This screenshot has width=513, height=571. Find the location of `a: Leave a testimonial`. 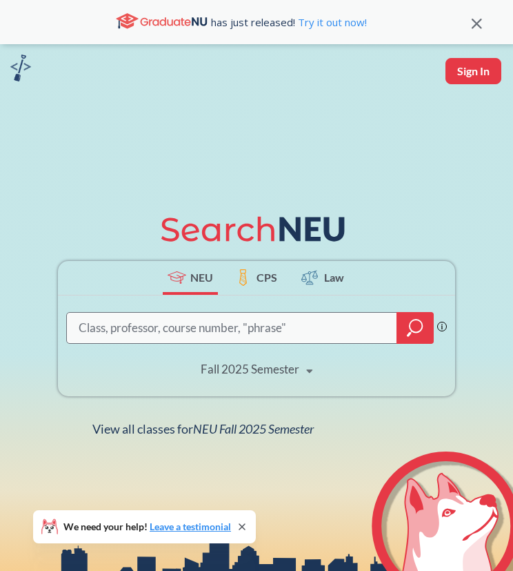

a: Leave a testimonial is located at coordinates (190, 526).